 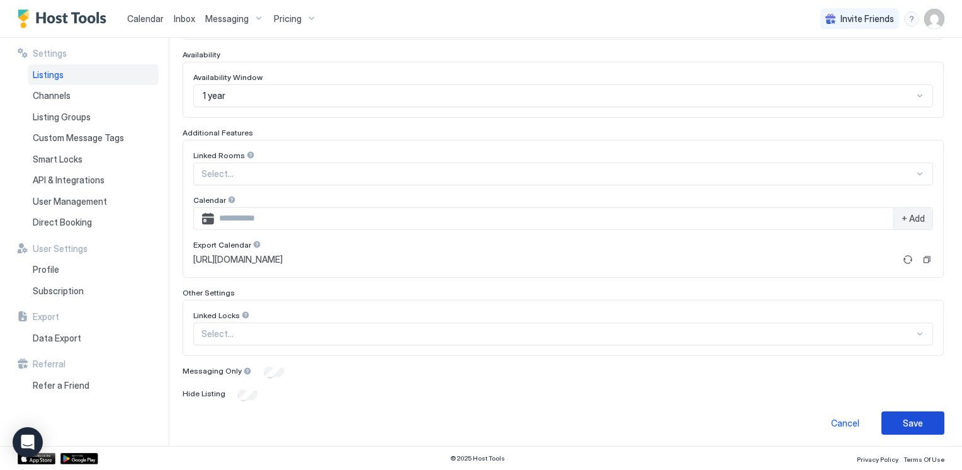 I want to click on button: Copy, so click(x=927, y=259).